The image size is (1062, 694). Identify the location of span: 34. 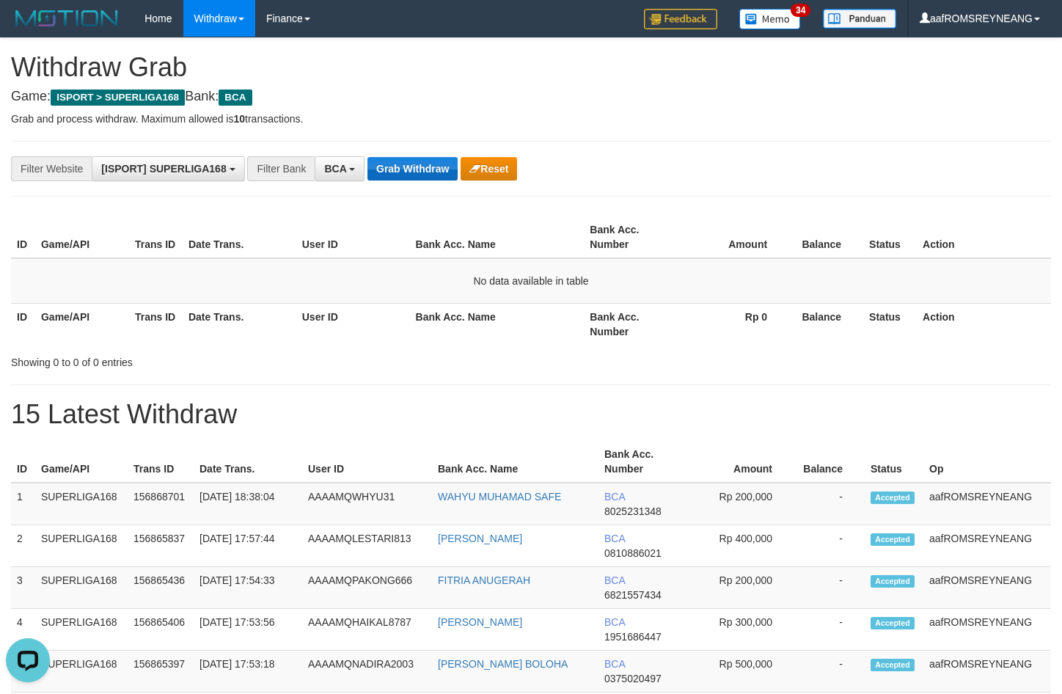
(800, 10).